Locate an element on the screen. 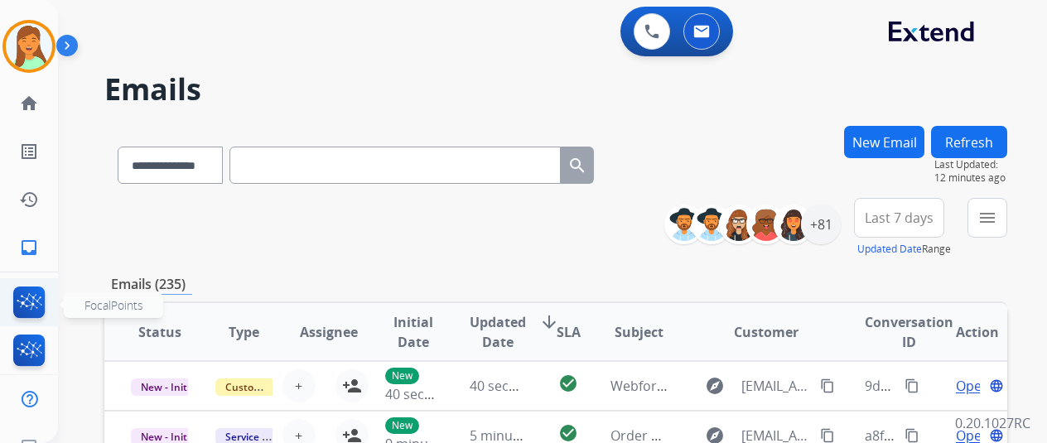 This screenshot has width=1047, height=443. span: Customer Support is located at coordinates (269, 387).